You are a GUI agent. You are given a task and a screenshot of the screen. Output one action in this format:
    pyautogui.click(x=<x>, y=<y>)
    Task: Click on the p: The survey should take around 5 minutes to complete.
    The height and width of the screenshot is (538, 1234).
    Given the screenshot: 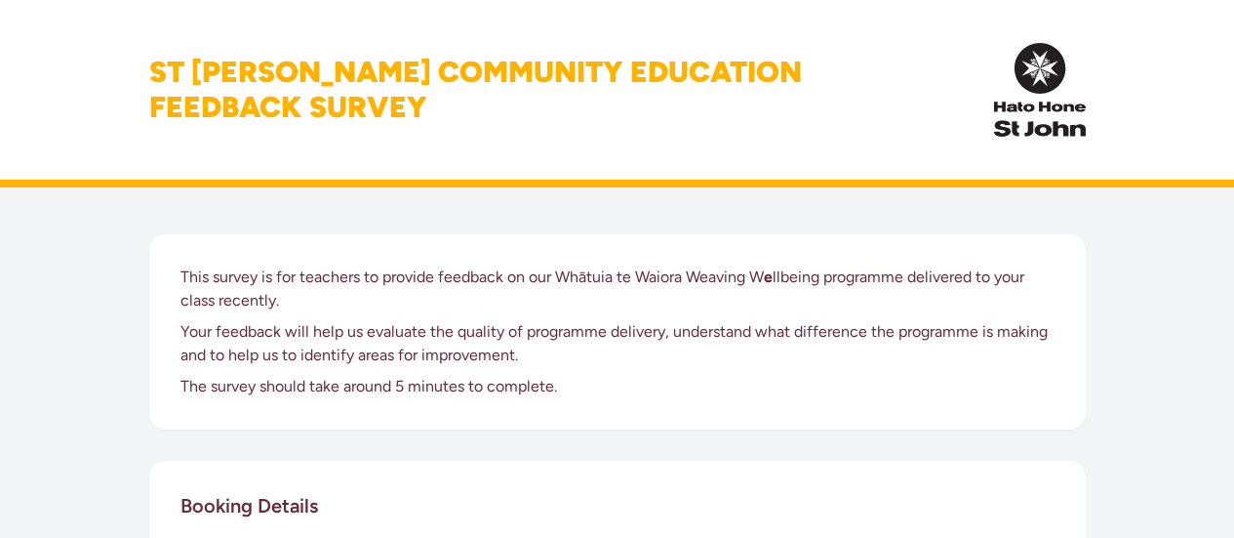 What is the action you would take?
    pyautogui.click(x=618, y=386)
    